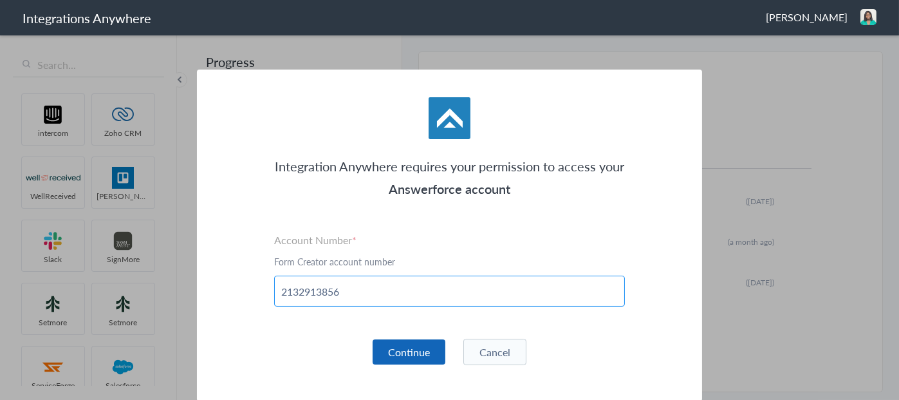 This screenshot has width=899, height=400. Describe the element at coordinates (495, 351) in the screenshot. I see `button: Cancel` at that location.